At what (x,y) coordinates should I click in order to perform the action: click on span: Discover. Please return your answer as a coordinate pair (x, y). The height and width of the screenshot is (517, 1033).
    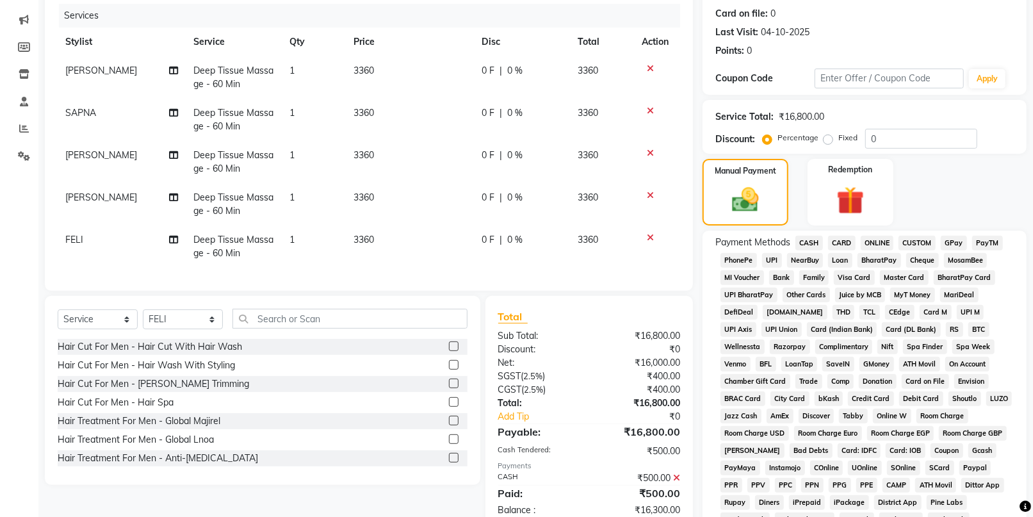
    Looking at the image, I should click on (816, 416).